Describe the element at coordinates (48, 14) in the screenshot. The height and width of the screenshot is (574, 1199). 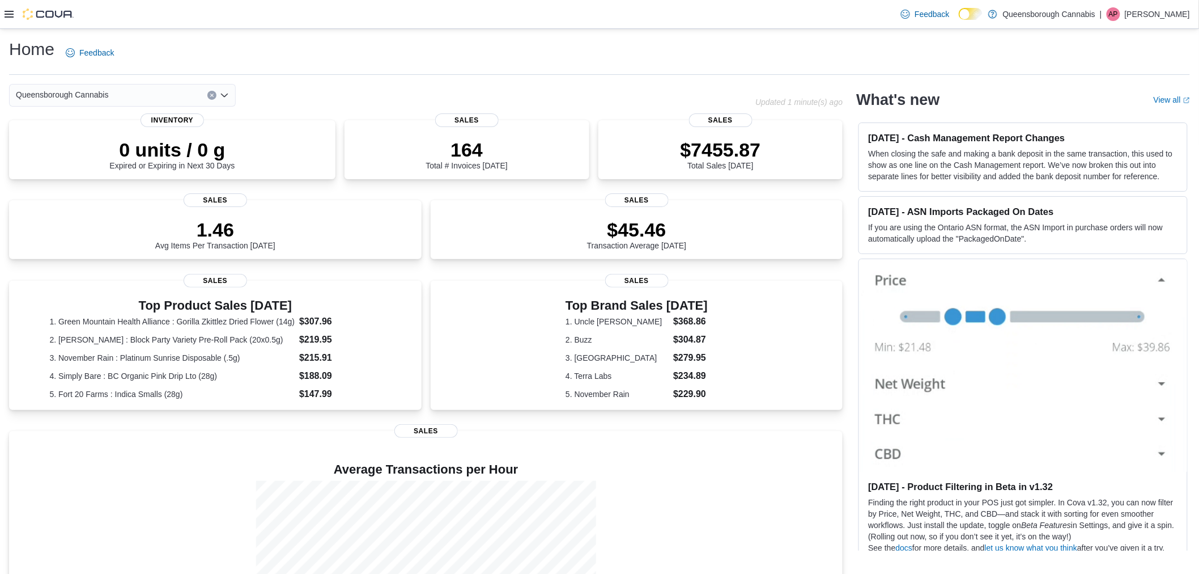
I see `img: Cova` at that location.